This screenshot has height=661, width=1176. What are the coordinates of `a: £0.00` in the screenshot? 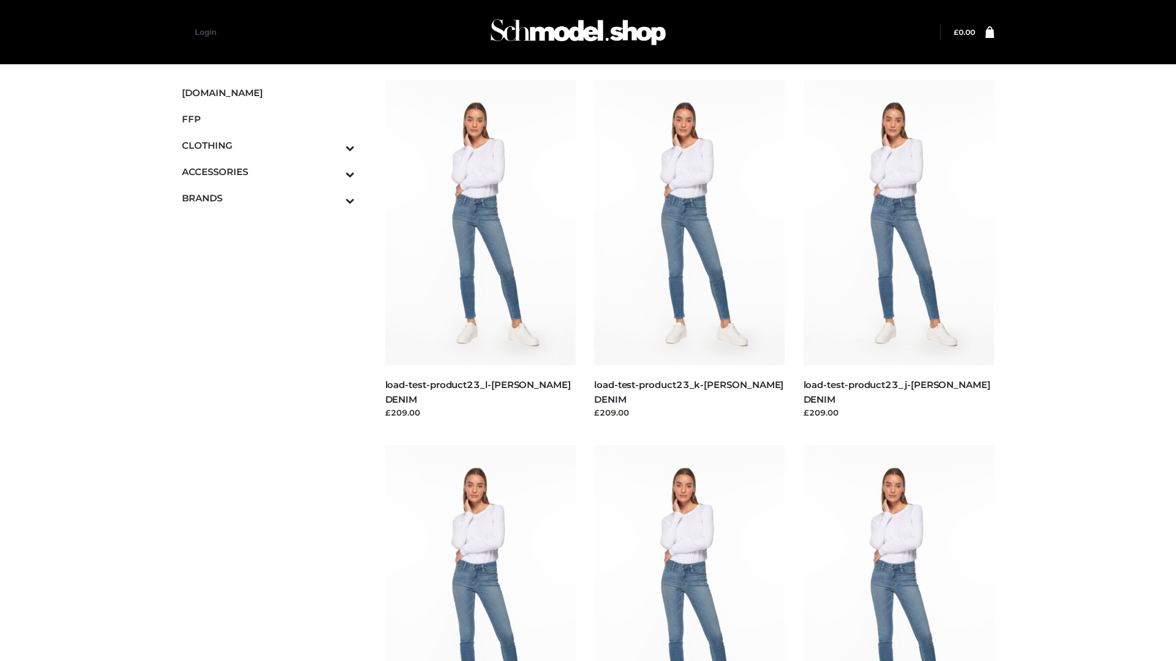 It's located at (964, 32).